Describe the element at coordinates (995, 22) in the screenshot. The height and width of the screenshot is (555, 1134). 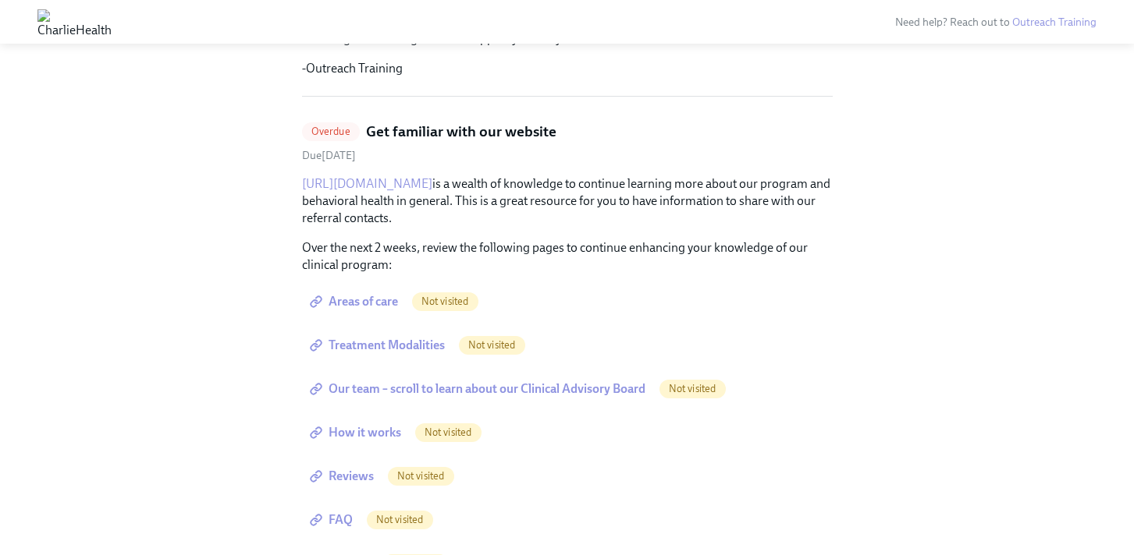
I see `span: Need help? Reach out to` at that location.